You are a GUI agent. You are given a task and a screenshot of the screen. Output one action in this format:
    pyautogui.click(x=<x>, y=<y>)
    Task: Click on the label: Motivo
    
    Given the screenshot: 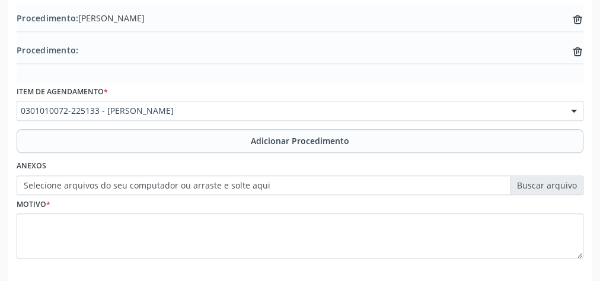 What is the action you would take?
    pyautogui.click(x=33, y=204)
    